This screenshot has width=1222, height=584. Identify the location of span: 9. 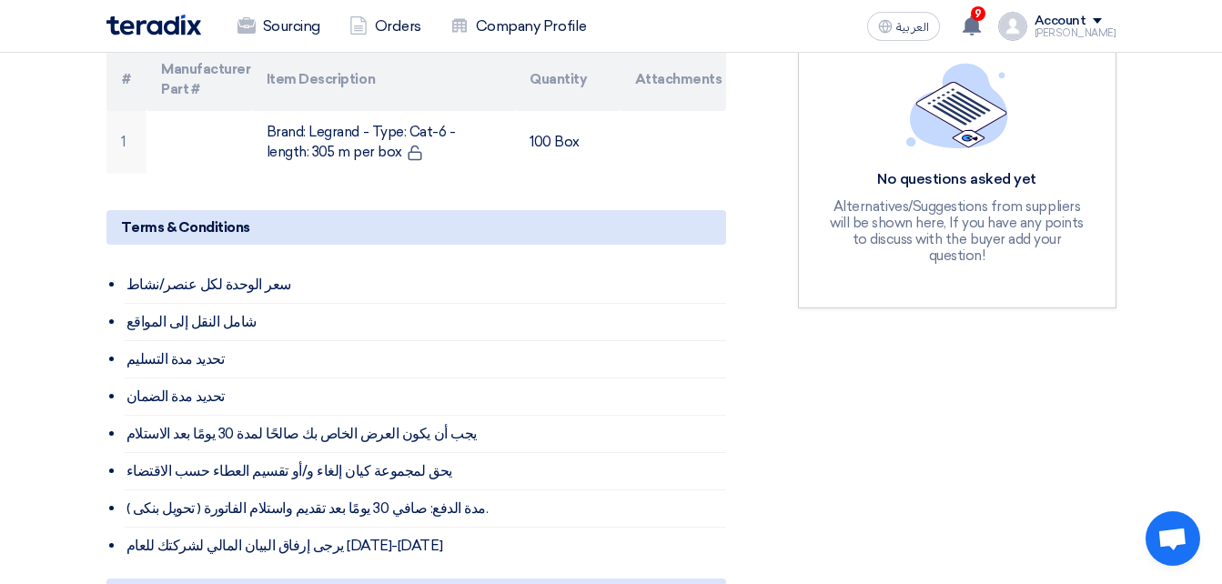
(978, 14).